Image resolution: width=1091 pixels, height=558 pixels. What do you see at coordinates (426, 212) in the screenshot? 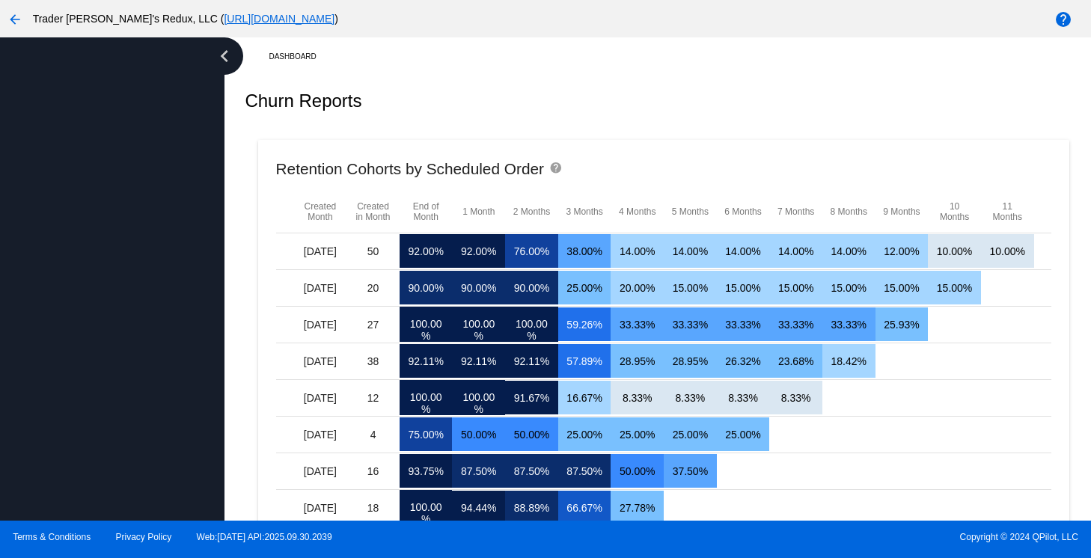
I see `mat-header-cell: End of Month` at bounding box center [426, 212].